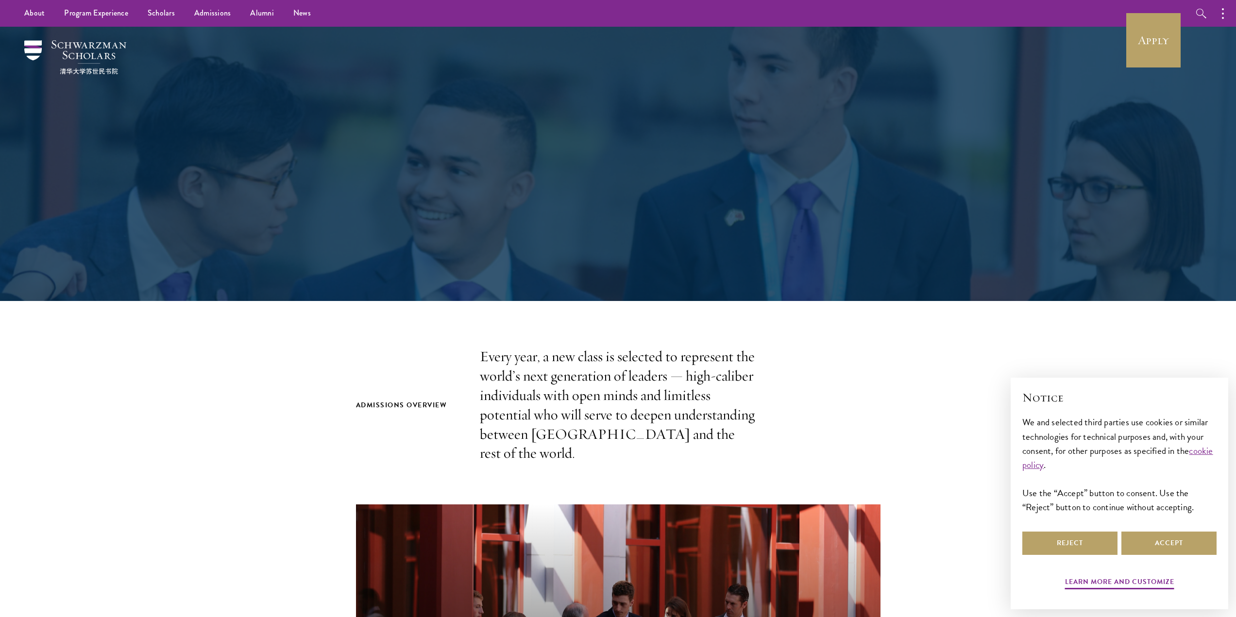  What do you see at coordinates (1153, 40) in the screenshot?
I see `a: Apply` at bounding box center [1153, 40].